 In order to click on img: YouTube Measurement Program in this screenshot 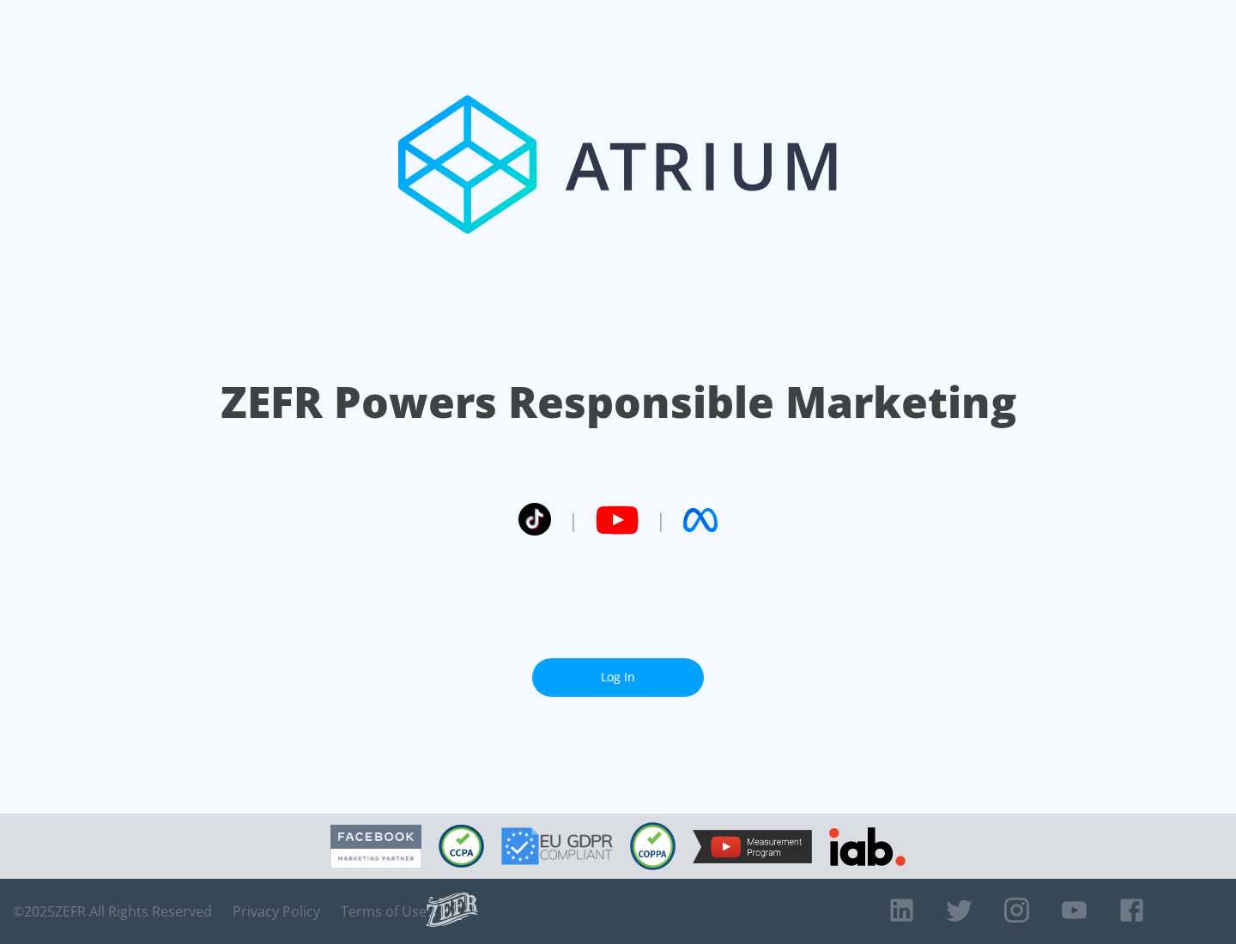, I will do `click(752, 846)`.